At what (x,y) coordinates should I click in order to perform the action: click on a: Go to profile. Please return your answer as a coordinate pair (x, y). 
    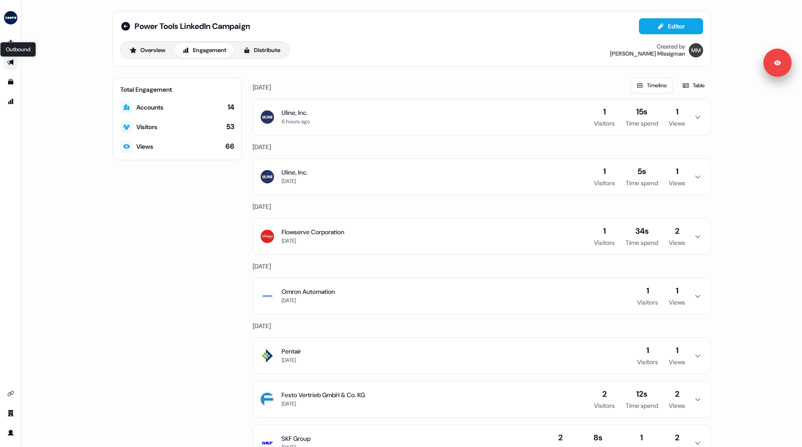
    Looking at the image, I should click on (11, 433).